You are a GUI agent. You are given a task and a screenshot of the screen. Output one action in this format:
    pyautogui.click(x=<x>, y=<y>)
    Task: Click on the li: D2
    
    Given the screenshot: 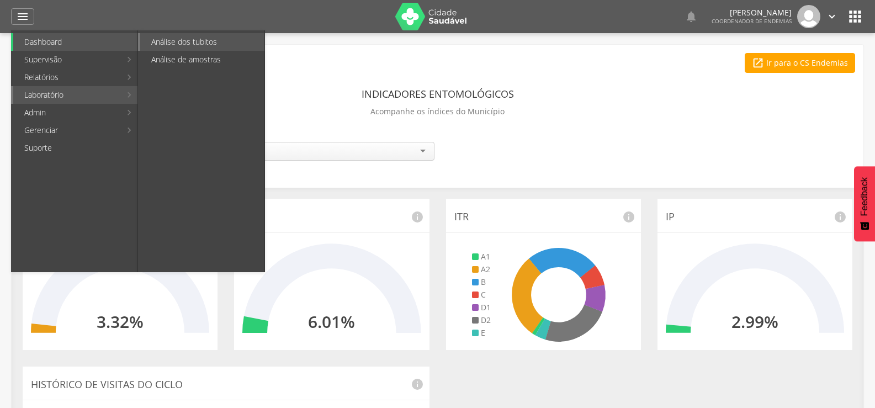 What is the action you would take?
    pyautogui.click(x=481, y=320)
    